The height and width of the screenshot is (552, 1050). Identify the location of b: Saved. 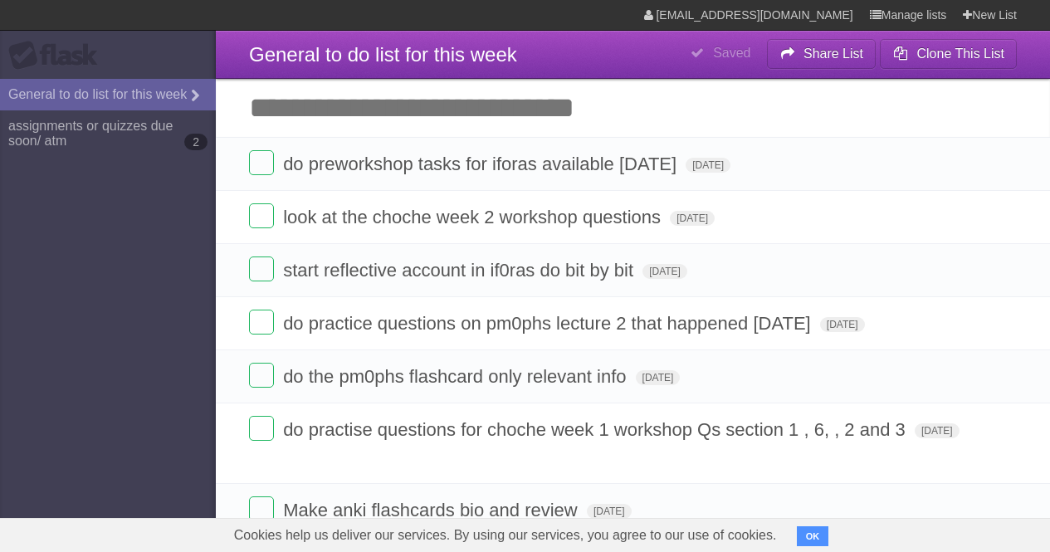
(731, 52).